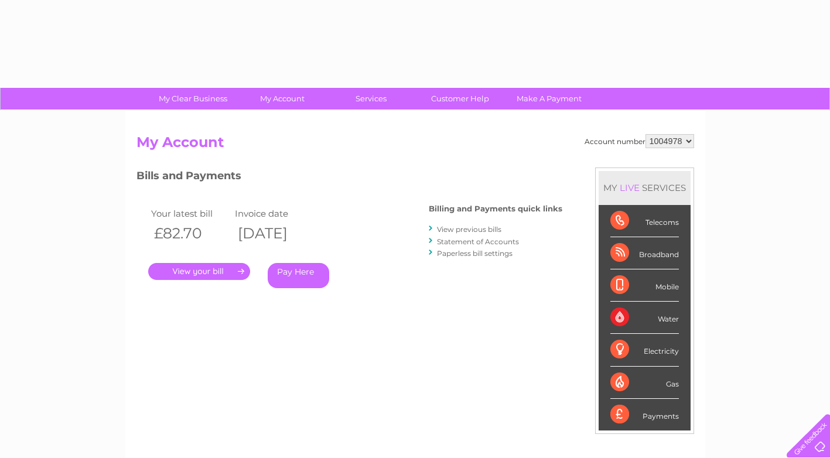 The image size is (830, 458). Describe the element at coordinates (371, 98) in the screenshot. I see `a: Services` at that location.